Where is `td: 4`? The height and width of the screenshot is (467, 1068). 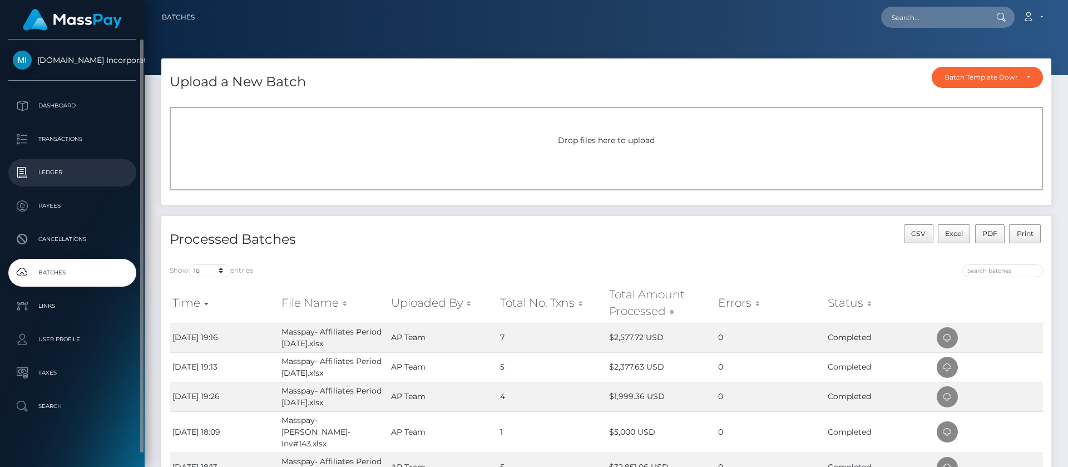
td: 4 is located at coordinates (552, 396).